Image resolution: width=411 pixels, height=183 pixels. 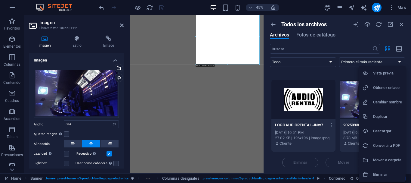 What do you see at coordinates (387, 145) in the screenshot?
I see `h6: Convertir a PDF` at bounding box center [387, 145].